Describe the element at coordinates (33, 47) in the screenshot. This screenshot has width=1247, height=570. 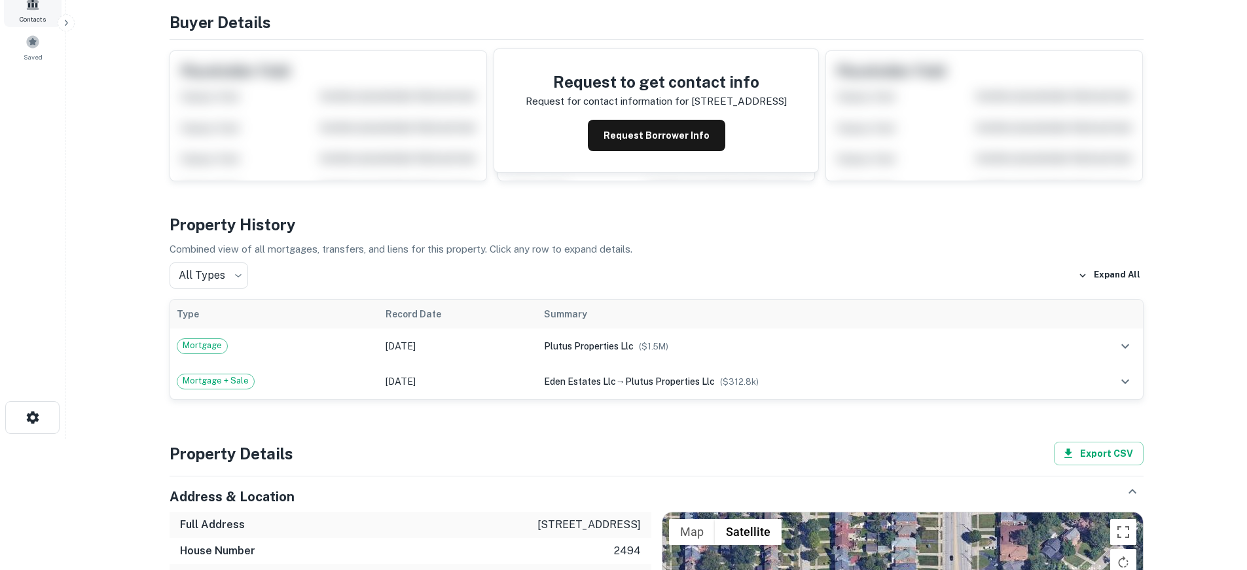
I see `div: Saved` at that location.